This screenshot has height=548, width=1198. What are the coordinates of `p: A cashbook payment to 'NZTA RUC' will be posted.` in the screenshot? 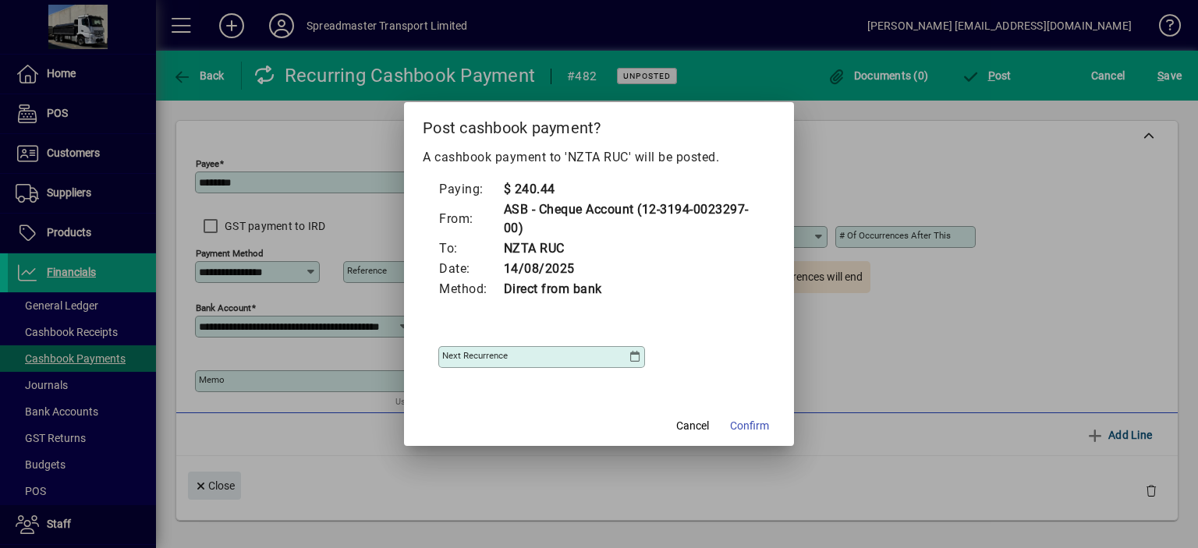 It's located at (599, 158).